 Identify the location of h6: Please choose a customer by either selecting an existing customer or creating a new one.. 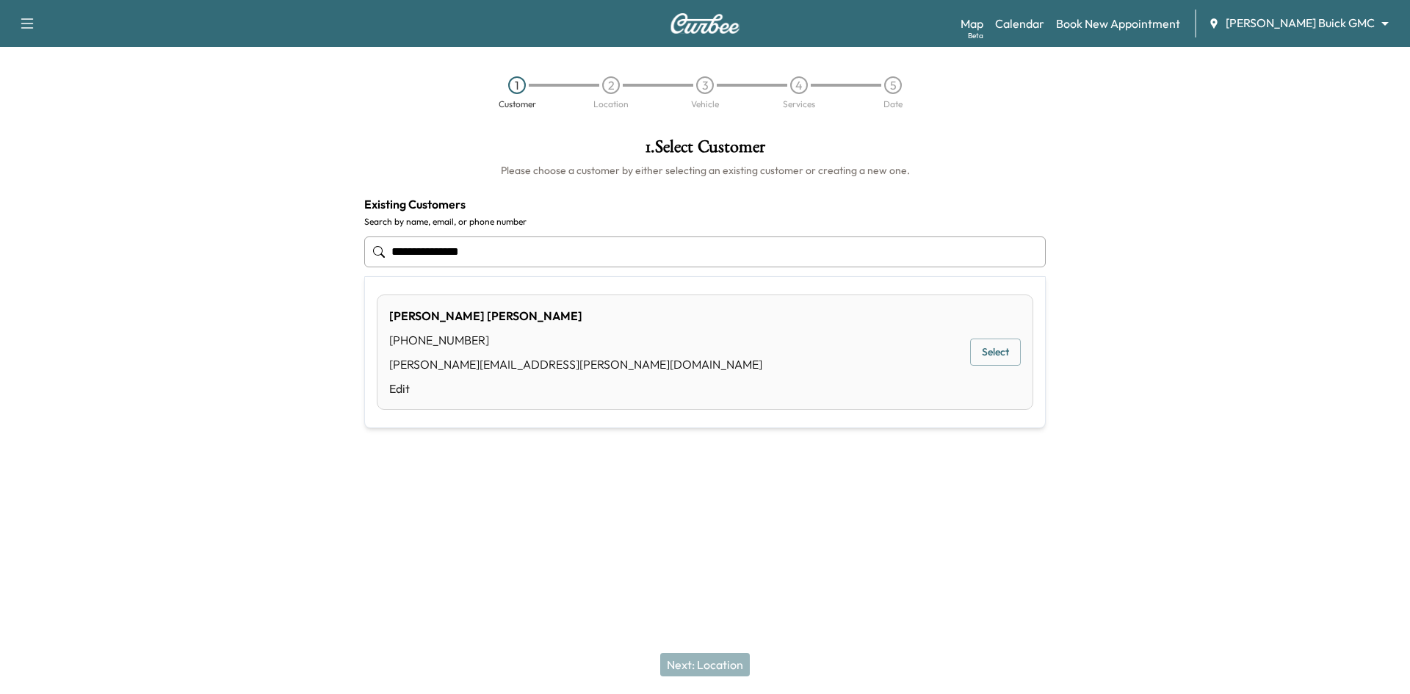
(705, 170).